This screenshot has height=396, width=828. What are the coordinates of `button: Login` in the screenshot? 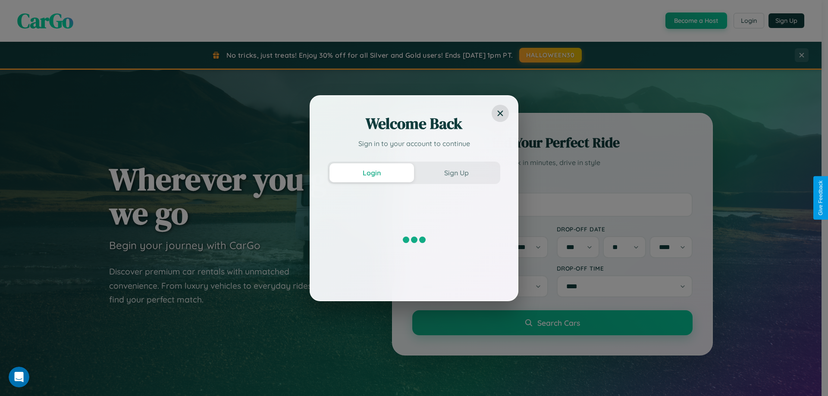 It's located at (372, 173).